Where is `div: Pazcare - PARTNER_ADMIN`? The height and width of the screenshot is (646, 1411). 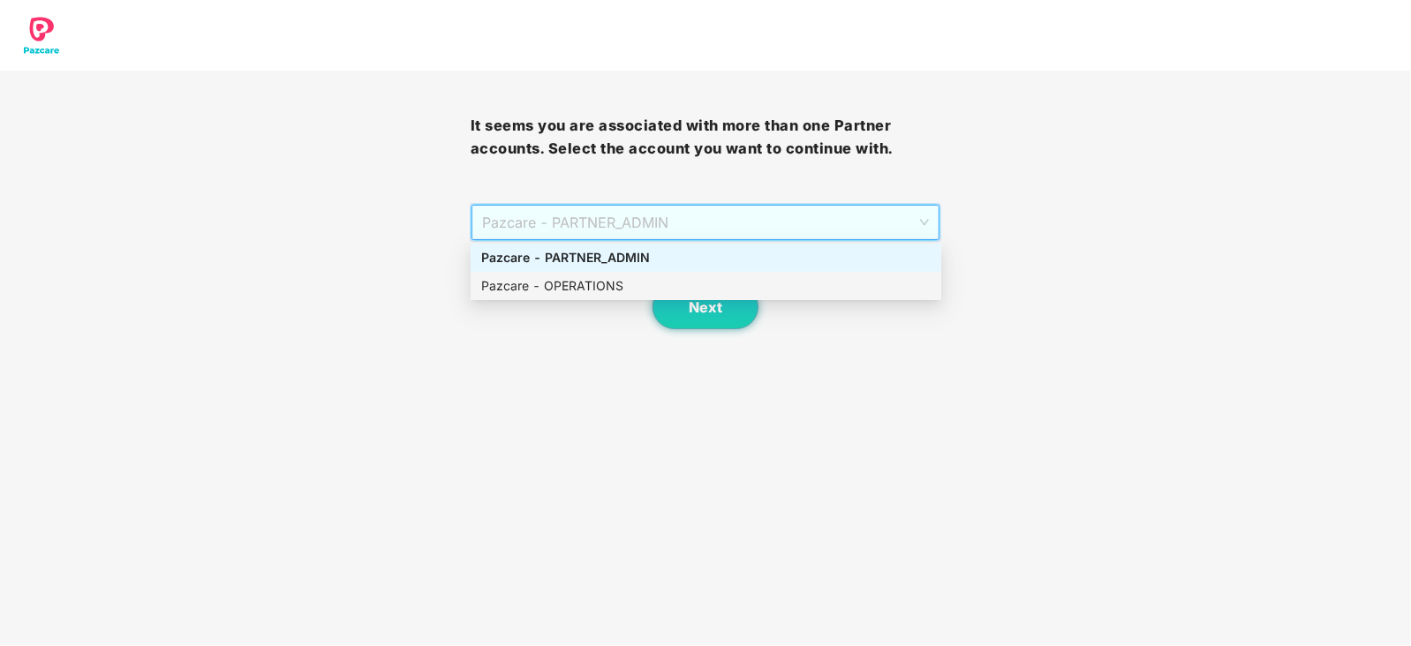 div: Pazcare - PARTNER_ADMIN is located at coordinates (706, 258).